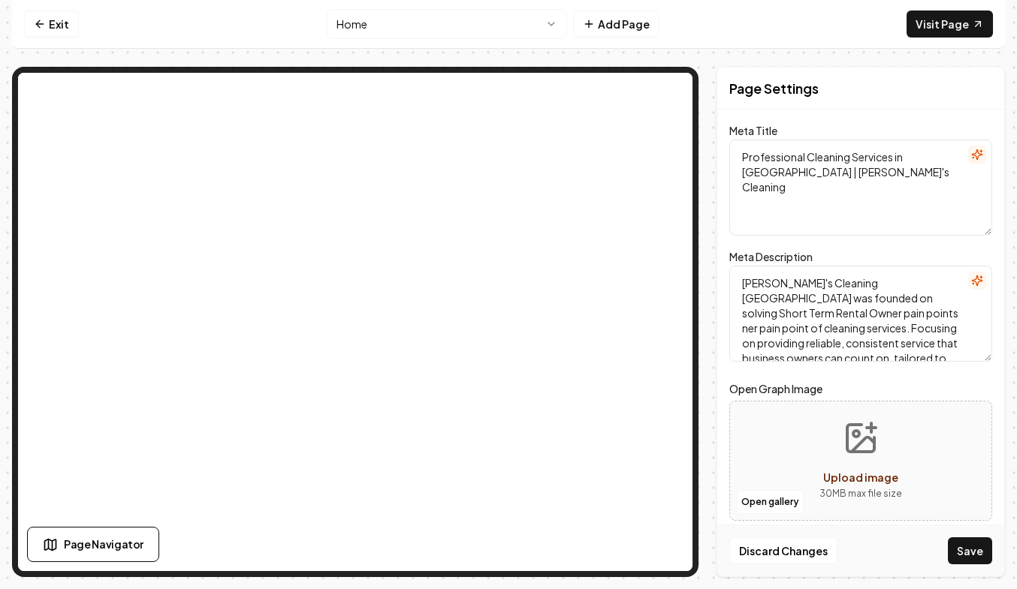  I want to click on label: Meta Title, so click(753, 131).